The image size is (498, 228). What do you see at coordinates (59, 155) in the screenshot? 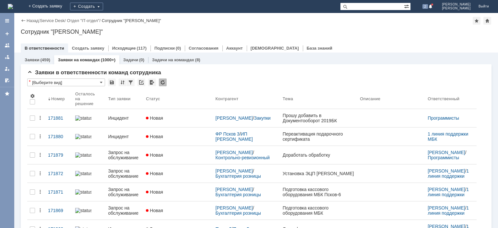
I see `a: 171879` at bounding box center [59, 155].